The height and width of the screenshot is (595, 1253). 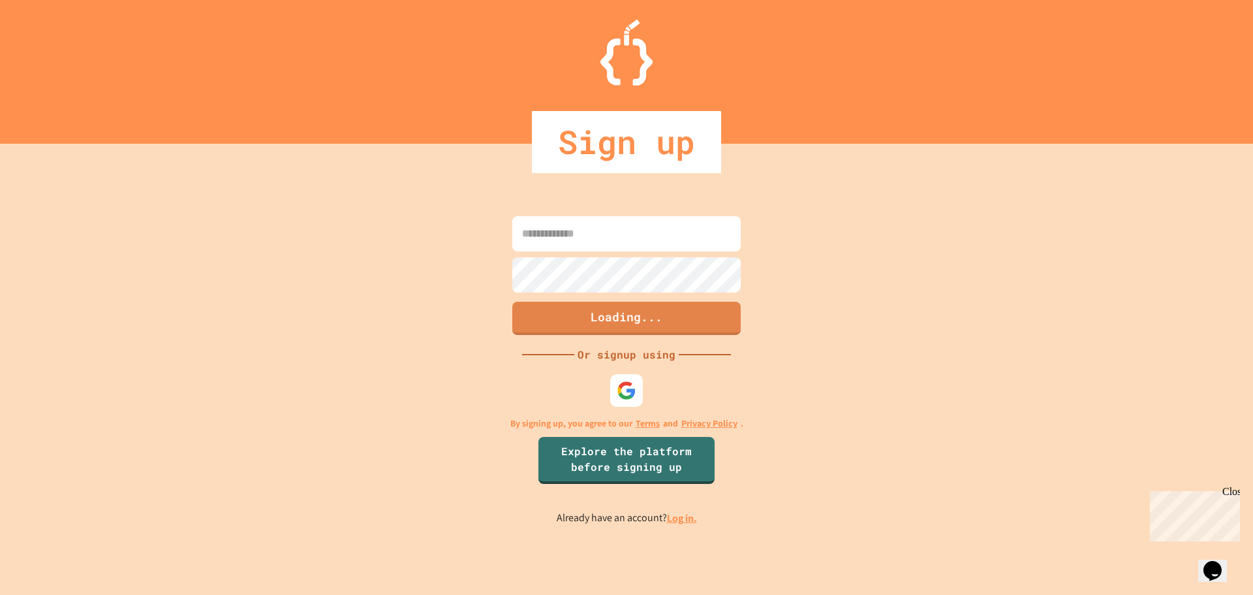 I want to click on div: Sign up, so click(x=627, y=142).